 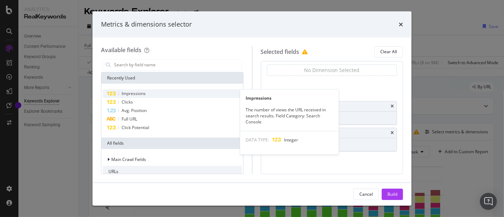 I want to click on div: All fields, so click(x=172, y=143).